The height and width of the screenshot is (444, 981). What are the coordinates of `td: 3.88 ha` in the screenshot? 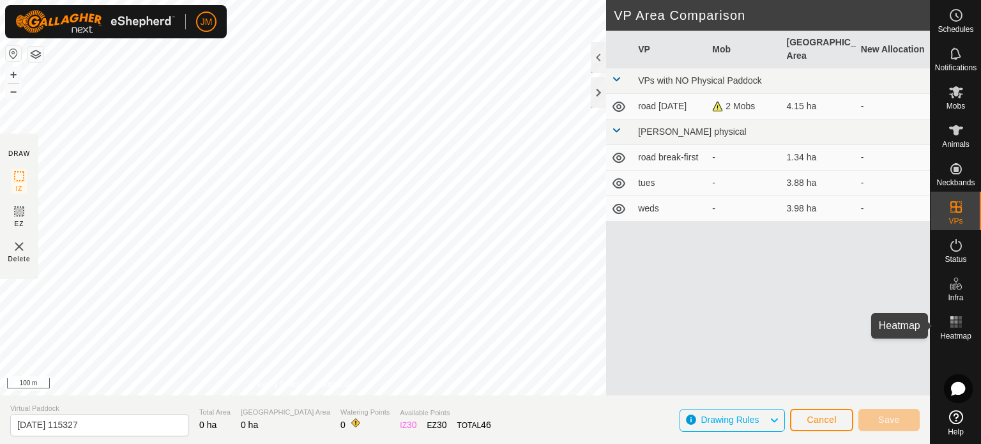 It's located at (819, 183).